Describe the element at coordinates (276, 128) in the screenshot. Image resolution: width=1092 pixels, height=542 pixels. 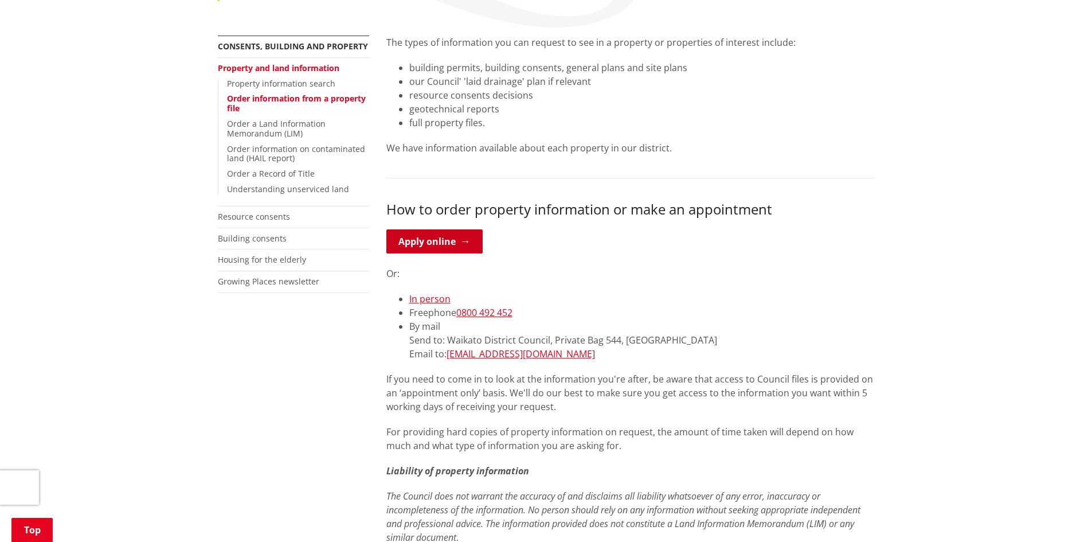
I see `a: Order a Land Information Memorandum (LIM)` at that location.